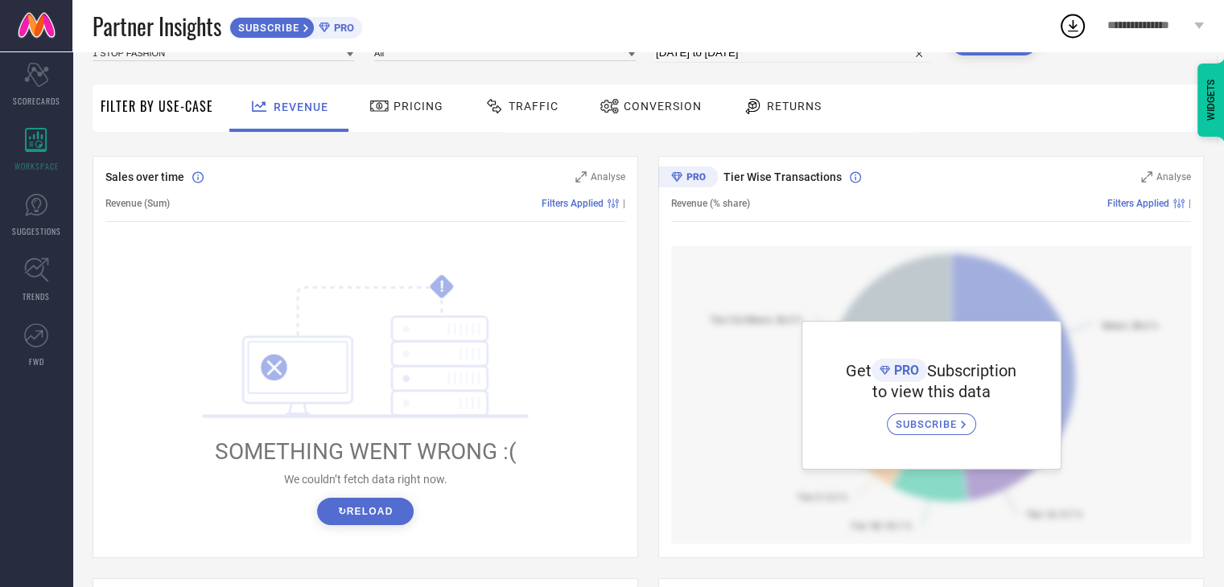  Describe the element at coordinates (157, 106) in the screenshot. I see `span: Filter By Use-Case` at that location.